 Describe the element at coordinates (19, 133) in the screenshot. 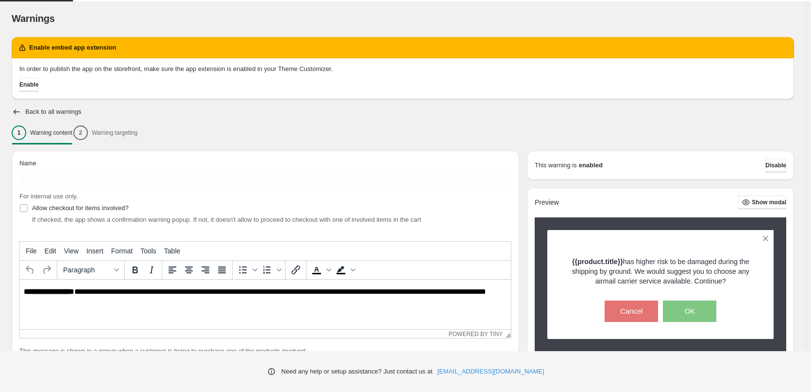

I see `div: 1` at that location.